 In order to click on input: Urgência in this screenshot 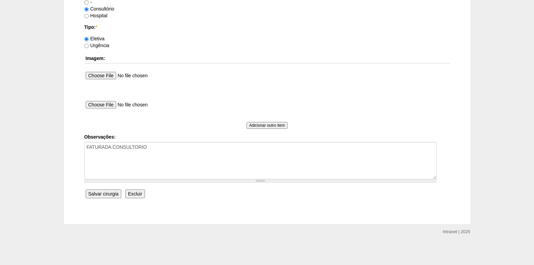, I will do `click(86, 46)`.